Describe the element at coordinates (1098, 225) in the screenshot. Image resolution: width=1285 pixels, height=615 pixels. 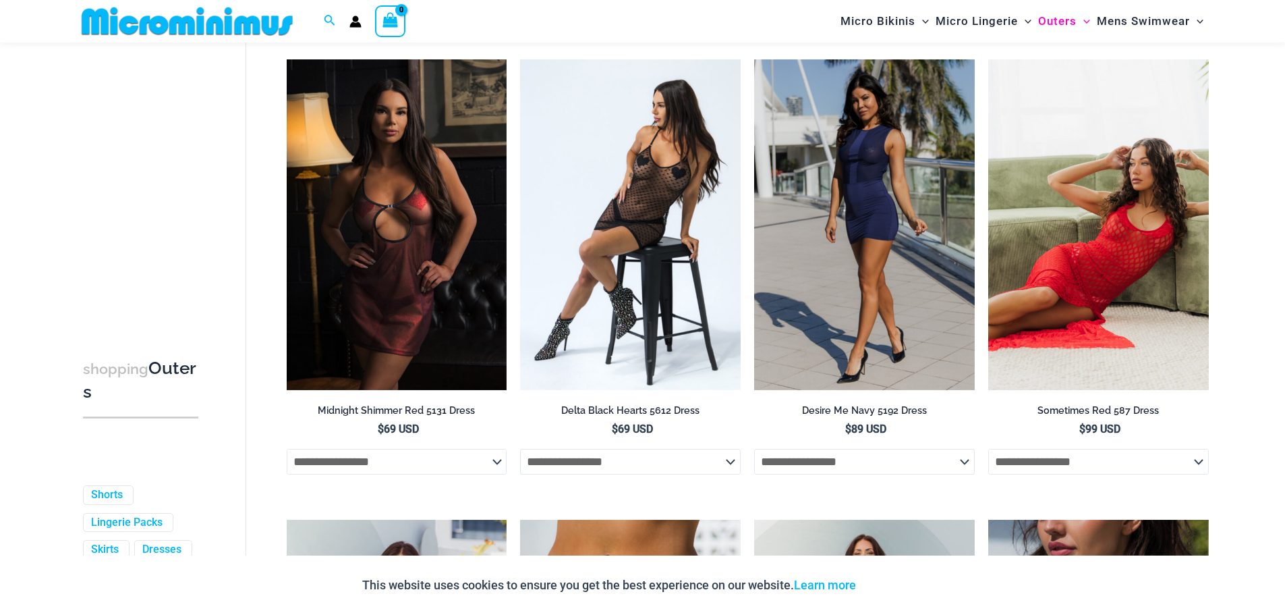
I see `img: Sometimes Red 587 Dress 09` at that location.